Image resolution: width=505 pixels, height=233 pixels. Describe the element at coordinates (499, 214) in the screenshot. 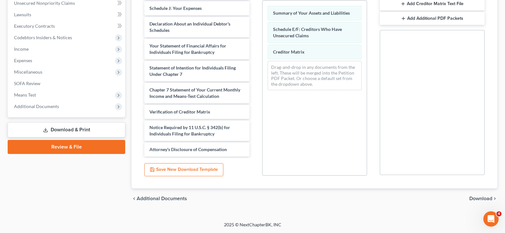

I see `span: 4` at that location.